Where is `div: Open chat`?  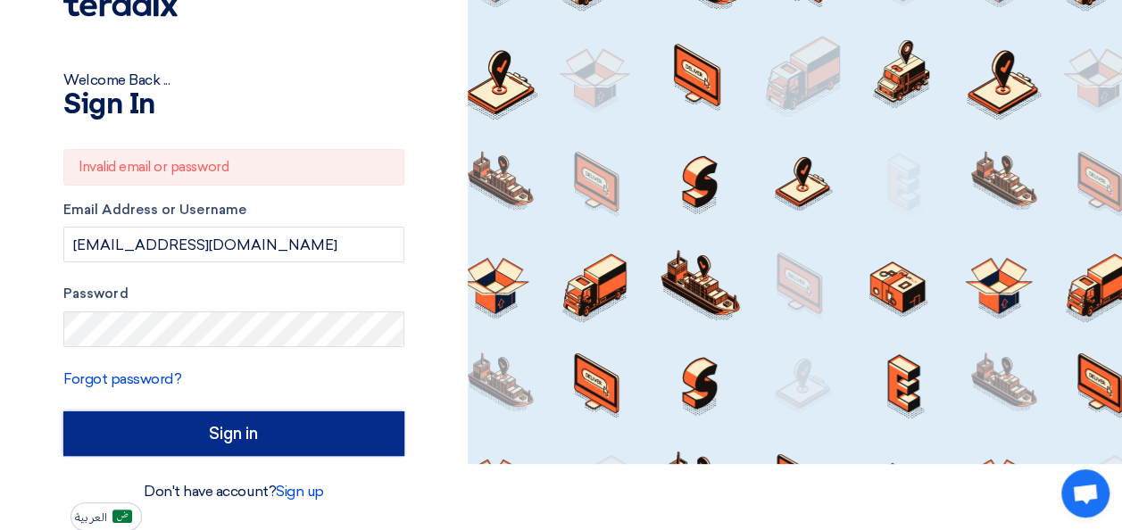 div: Open chat is located at coordinates (1085, 494).